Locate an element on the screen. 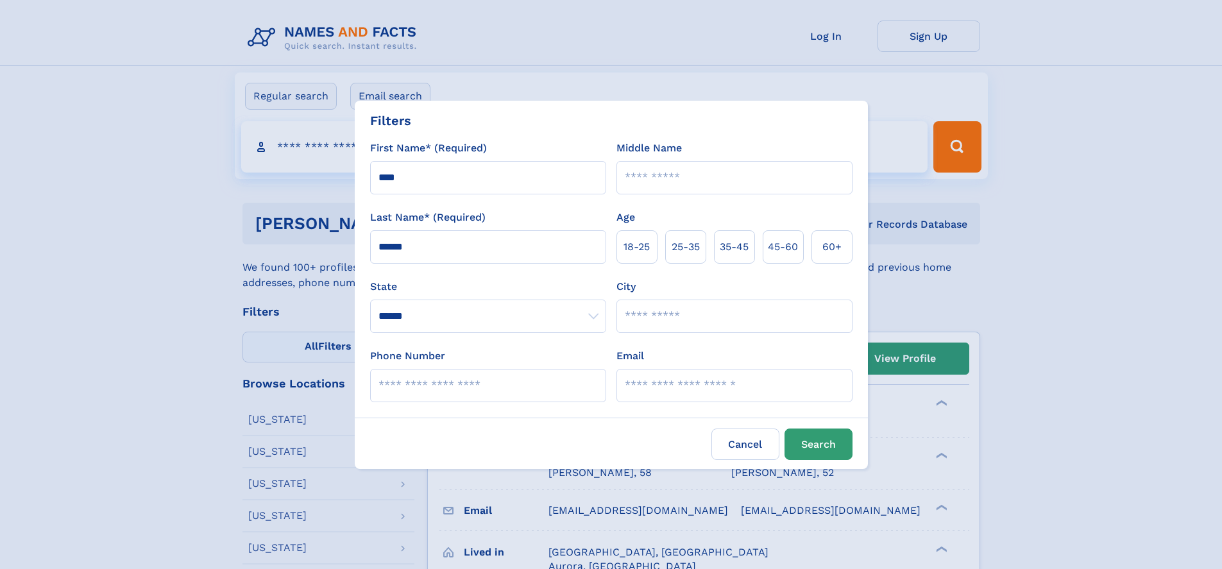 The image size is (1222, 569). label: First Name* (Required) is located at coordinates (429, 148).